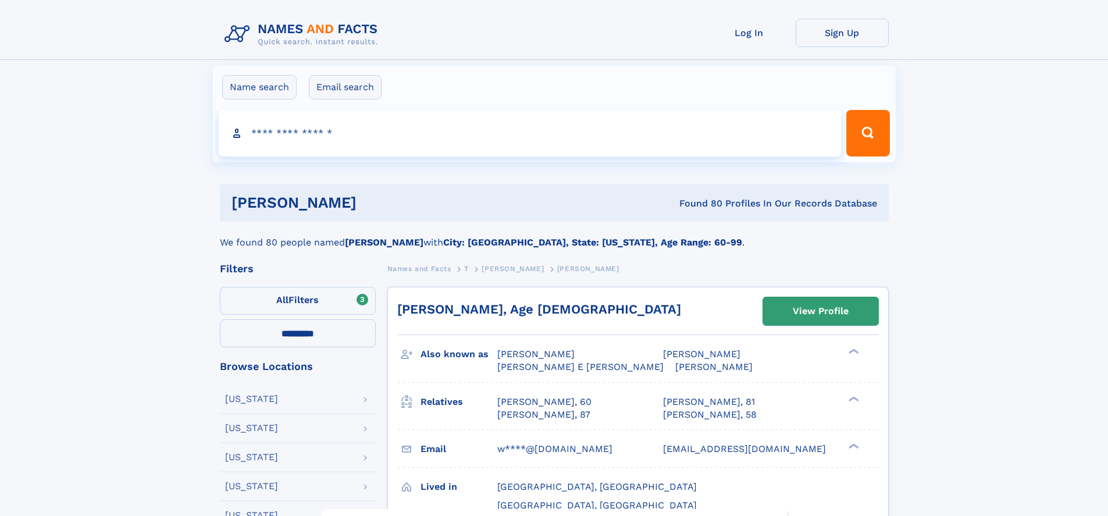 This screenshot has width=1108, height=516. I want to click on a: View Profile, so click(821, 311).